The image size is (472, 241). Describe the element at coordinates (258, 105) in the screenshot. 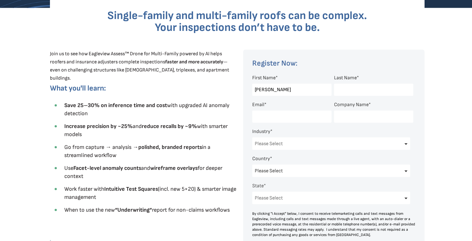

I see `span: Email` at that location.